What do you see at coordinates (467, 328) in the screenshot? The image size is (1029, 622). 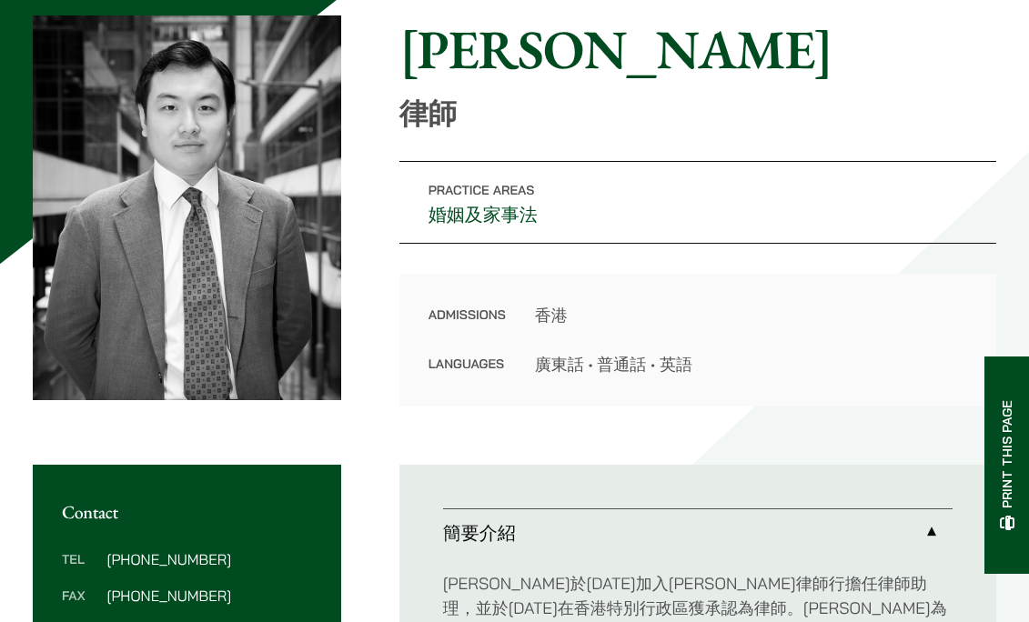 I see `dt: Admissions` at bounding box center [467, 328].